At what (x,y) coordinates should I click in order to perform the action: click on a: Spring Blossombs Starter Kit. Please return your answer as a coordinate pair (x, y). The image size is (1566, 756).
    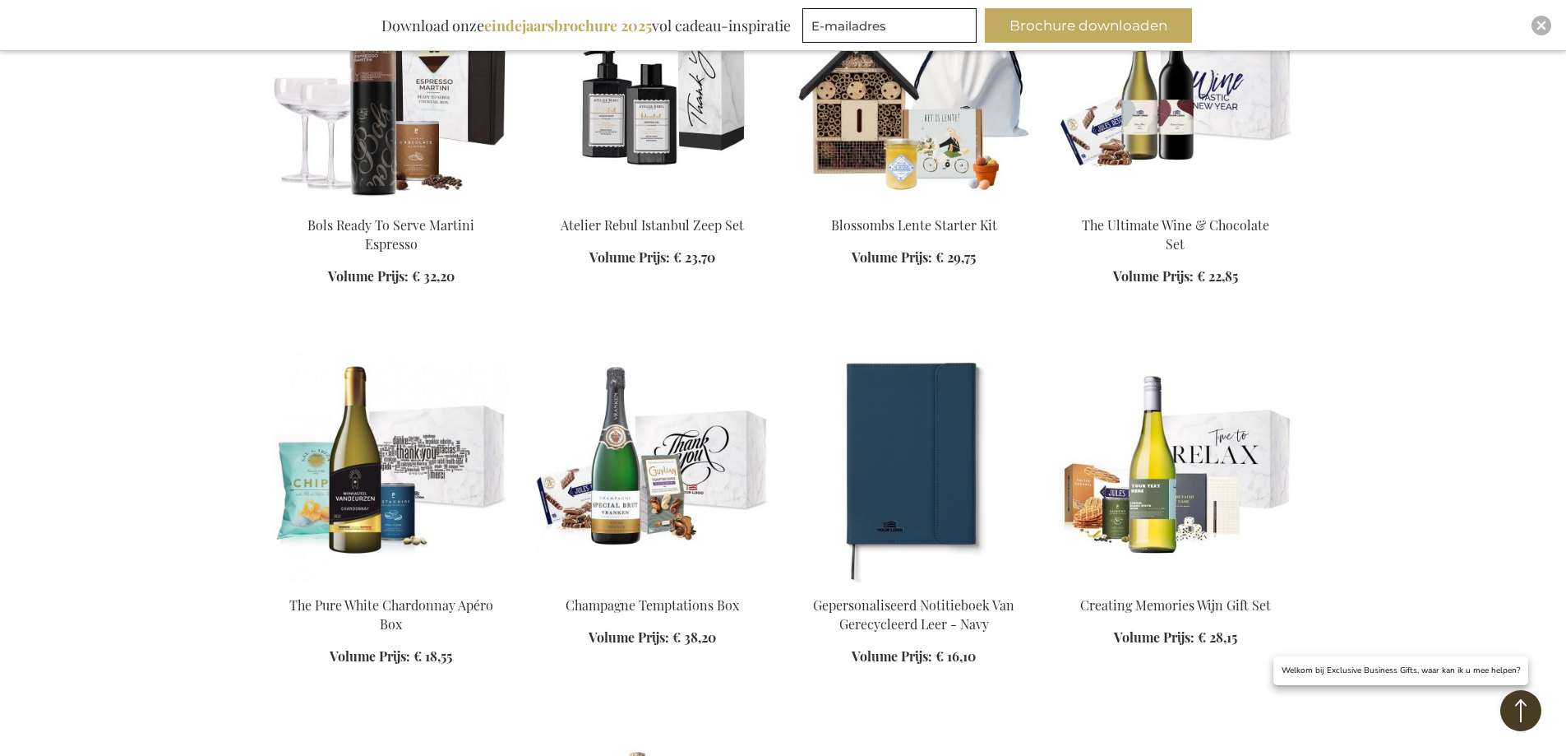
    Looking at the image, I should click on (914, 203).